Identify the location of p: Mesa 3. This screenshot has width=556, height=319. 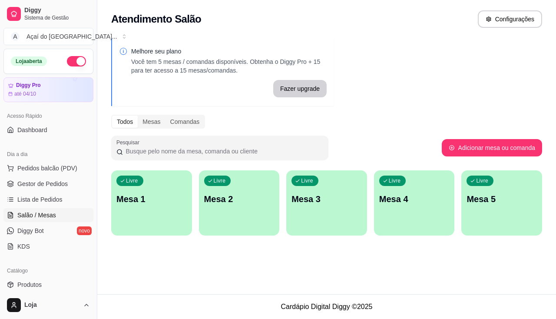
(327, 199).